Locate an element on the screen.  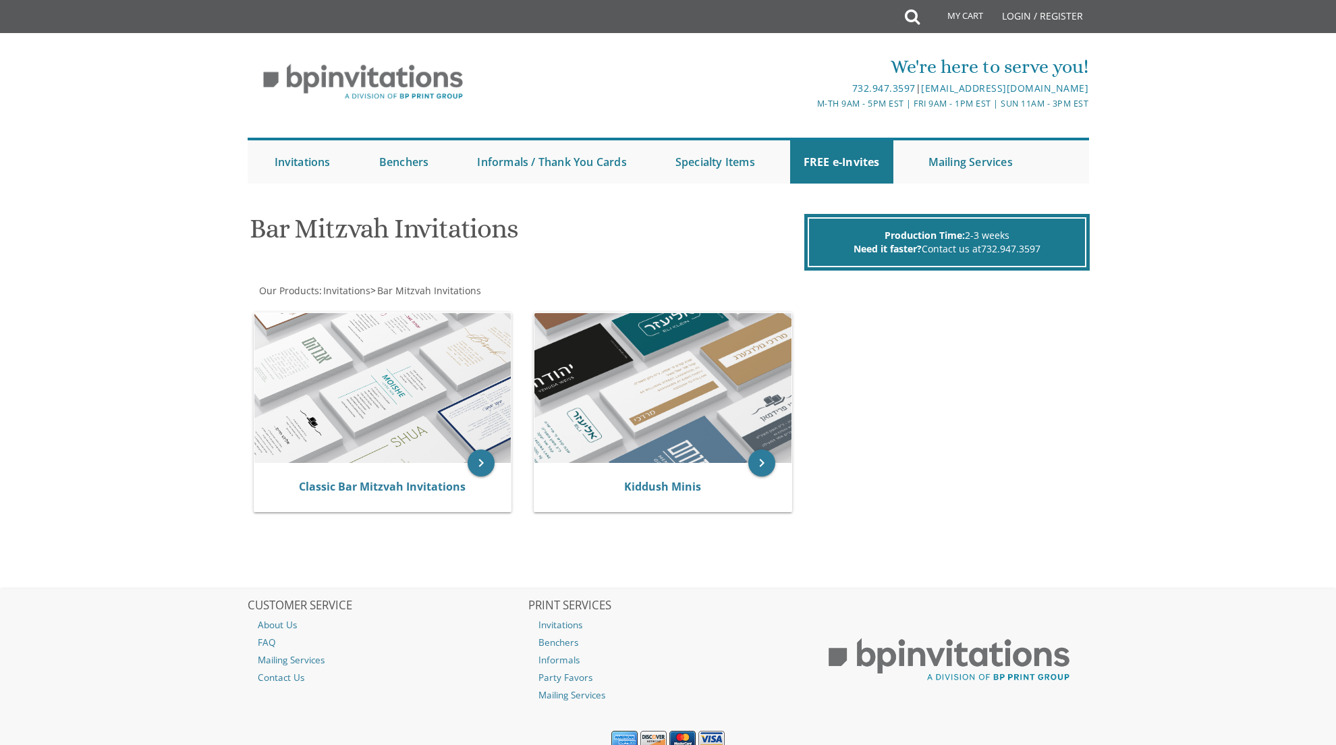
span: Need it faster? is located at coordinates (887, 248).